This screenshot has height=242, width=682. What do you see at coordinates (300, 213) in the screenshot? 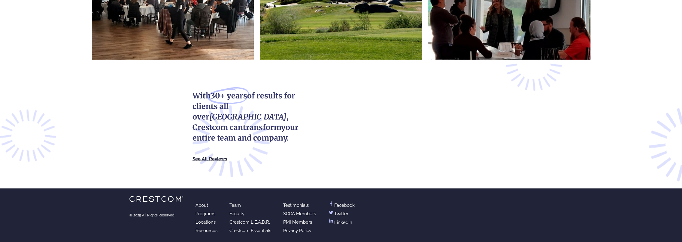
I see `a: SCCA Members` at bounding box center [300, 213].